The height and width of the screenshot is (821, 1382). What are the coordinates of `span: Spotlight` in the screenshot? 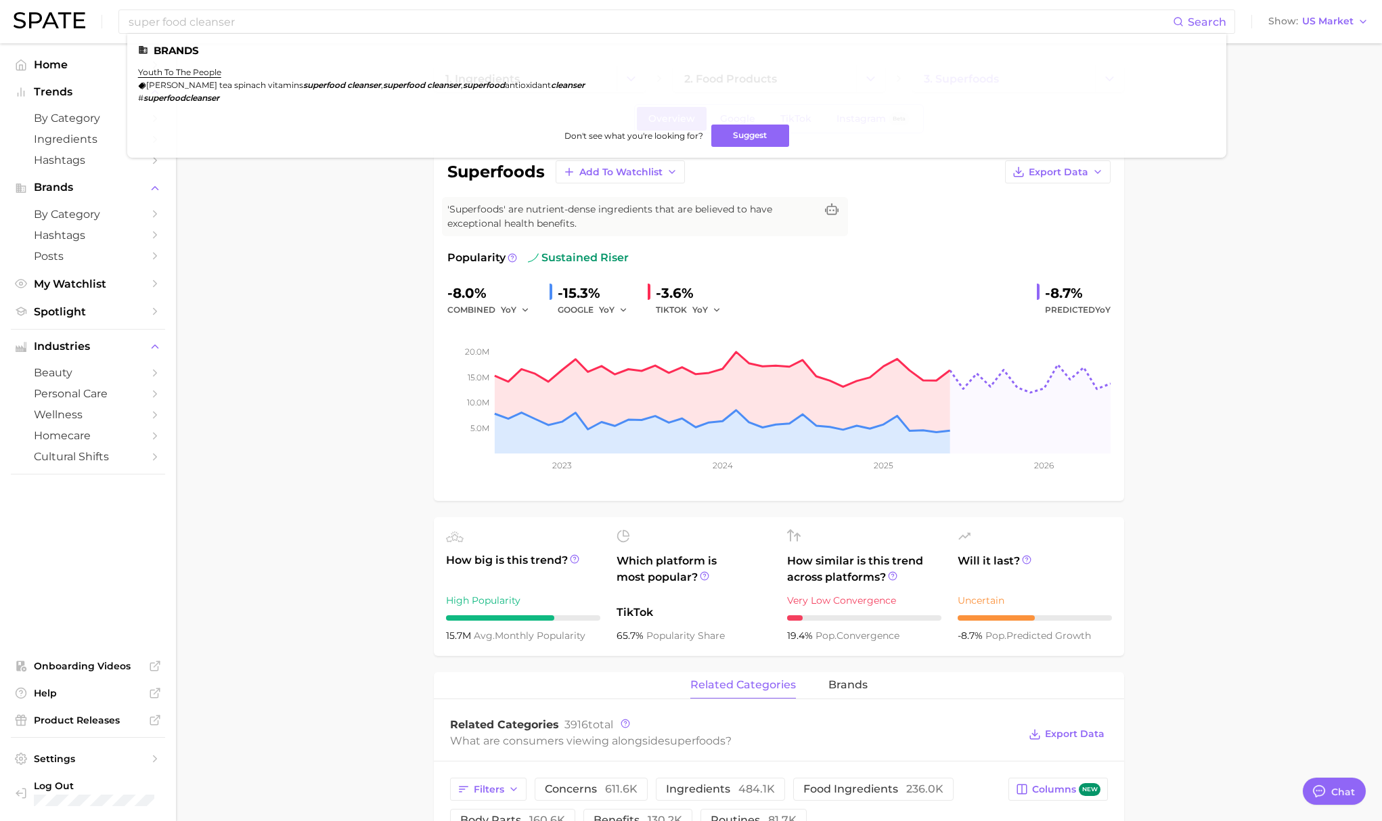 It's located at (88, 311).